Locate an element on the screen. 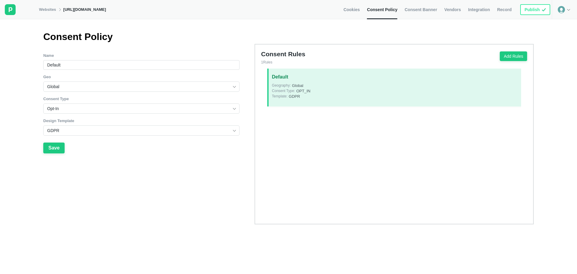 The width and height of the screenshot is (577, 274). span: Consent Type is located at coordinates (56, 99).